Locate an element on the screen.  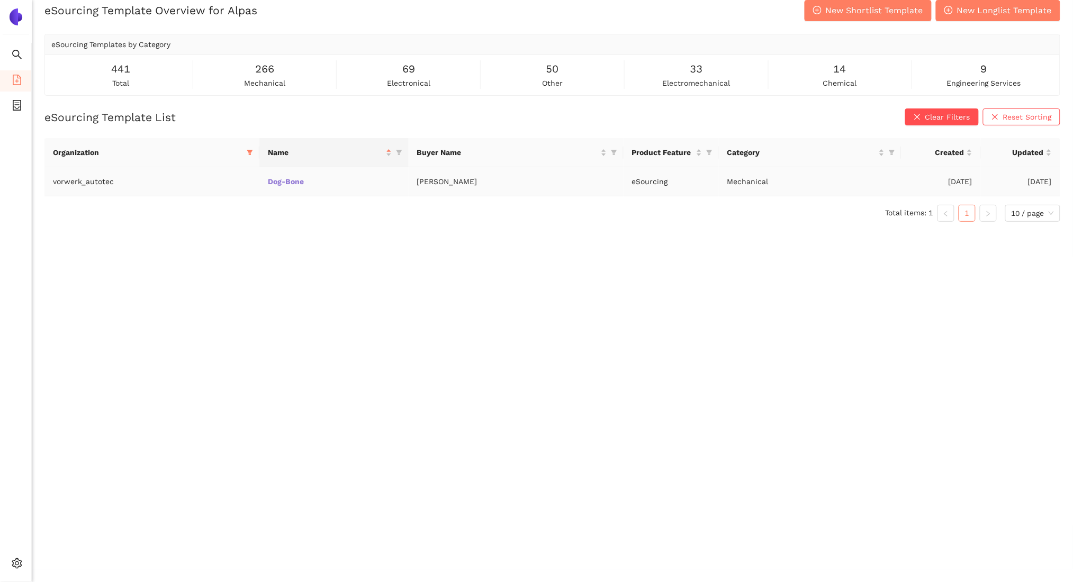
span: 9 is located at coordinates (984, 69).